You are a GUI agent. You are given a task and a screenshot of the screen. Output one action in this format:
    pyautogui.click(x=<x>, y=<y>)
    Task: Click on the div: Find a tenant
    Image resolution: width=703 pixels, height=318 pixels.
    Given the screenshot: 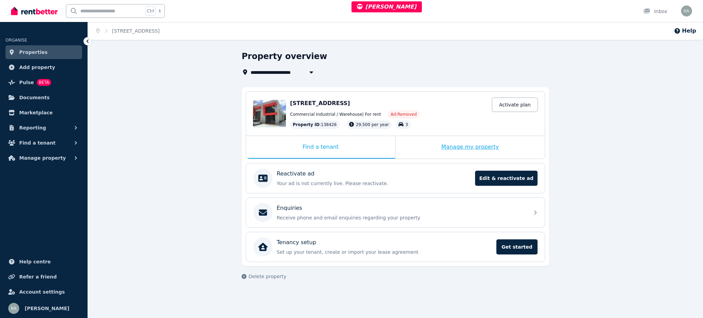 What is the action you would take?
    pyautogui.click(x=320, y=147)
    